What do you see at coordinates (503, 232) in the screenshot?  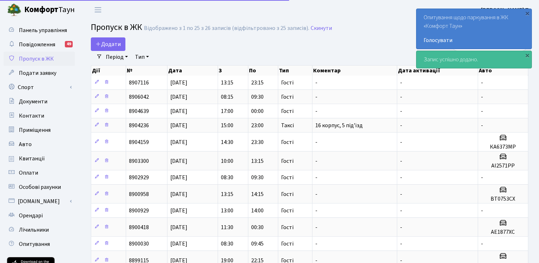 I see `h5: АЕ1877ХС` at bounding box center [503, 232].